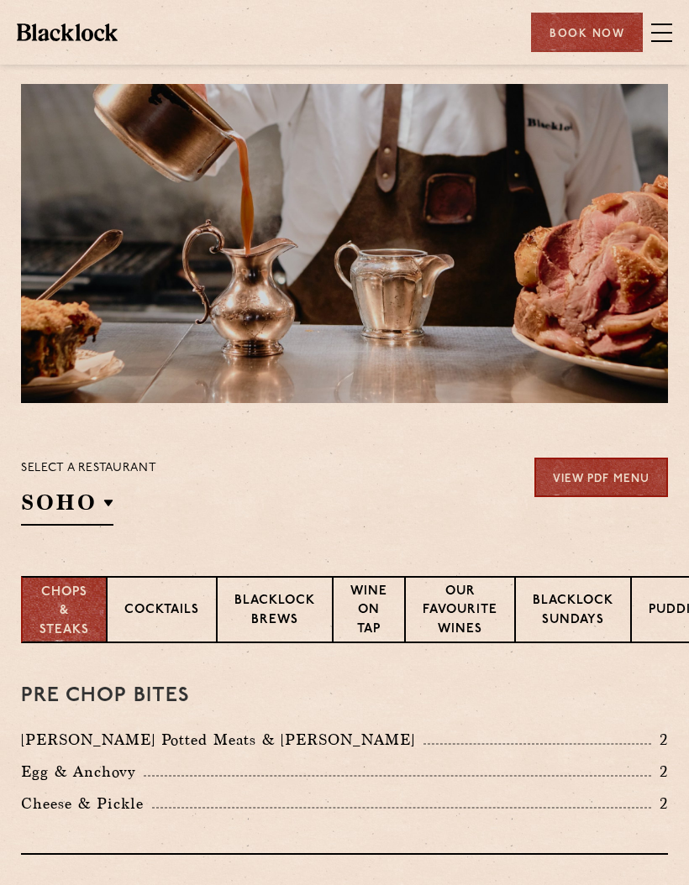 The width and height of the screenshot is (689, 885). I want to click on h3: Pre Chop Bites, so click(344, 696).